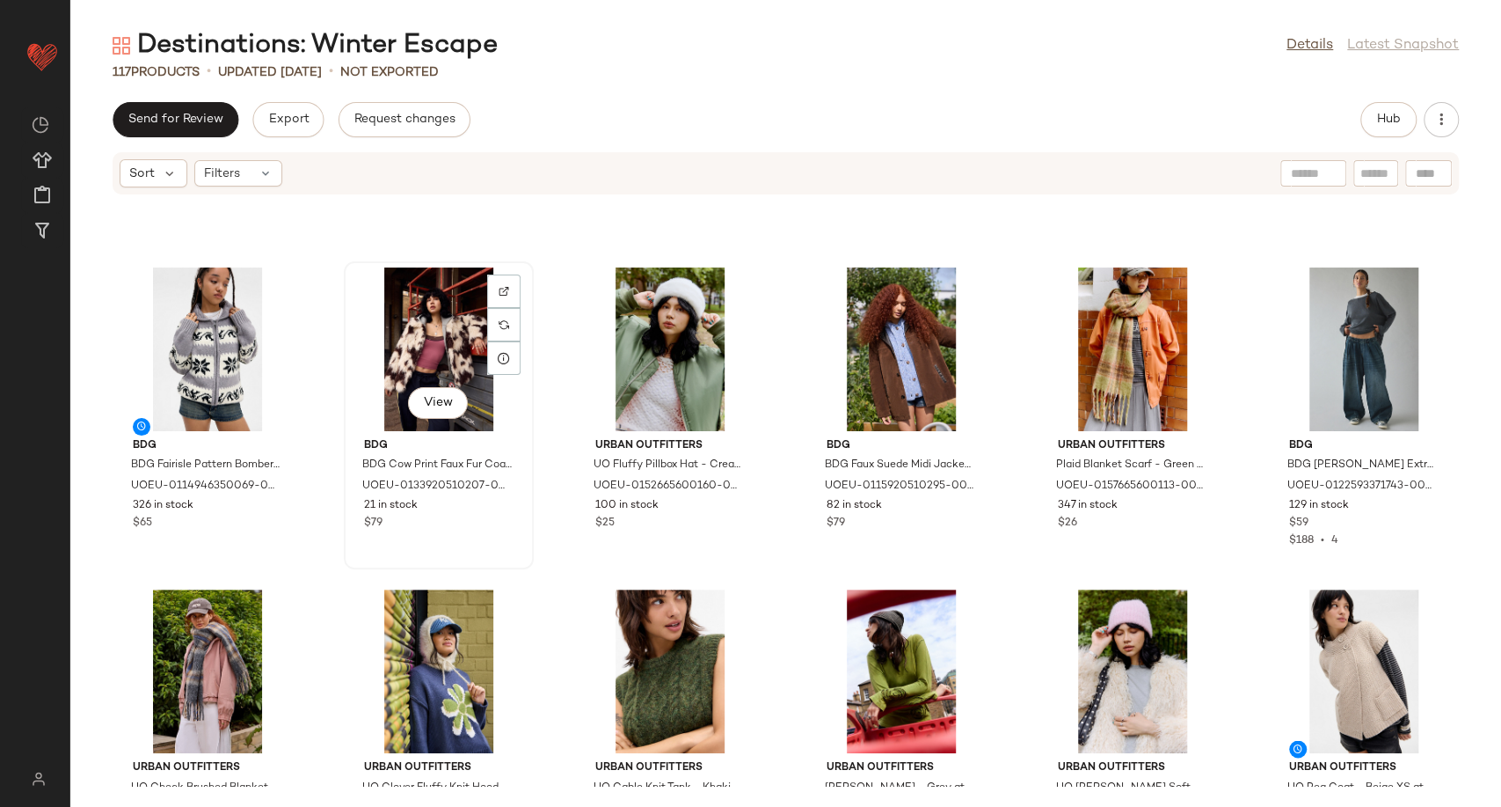 This screenshot has width=1501, height=807. What do you see at coordinates (439, 671) in the screenshot?
I see `img: 0152665600615_014_m` at bounding box center [439, 671].